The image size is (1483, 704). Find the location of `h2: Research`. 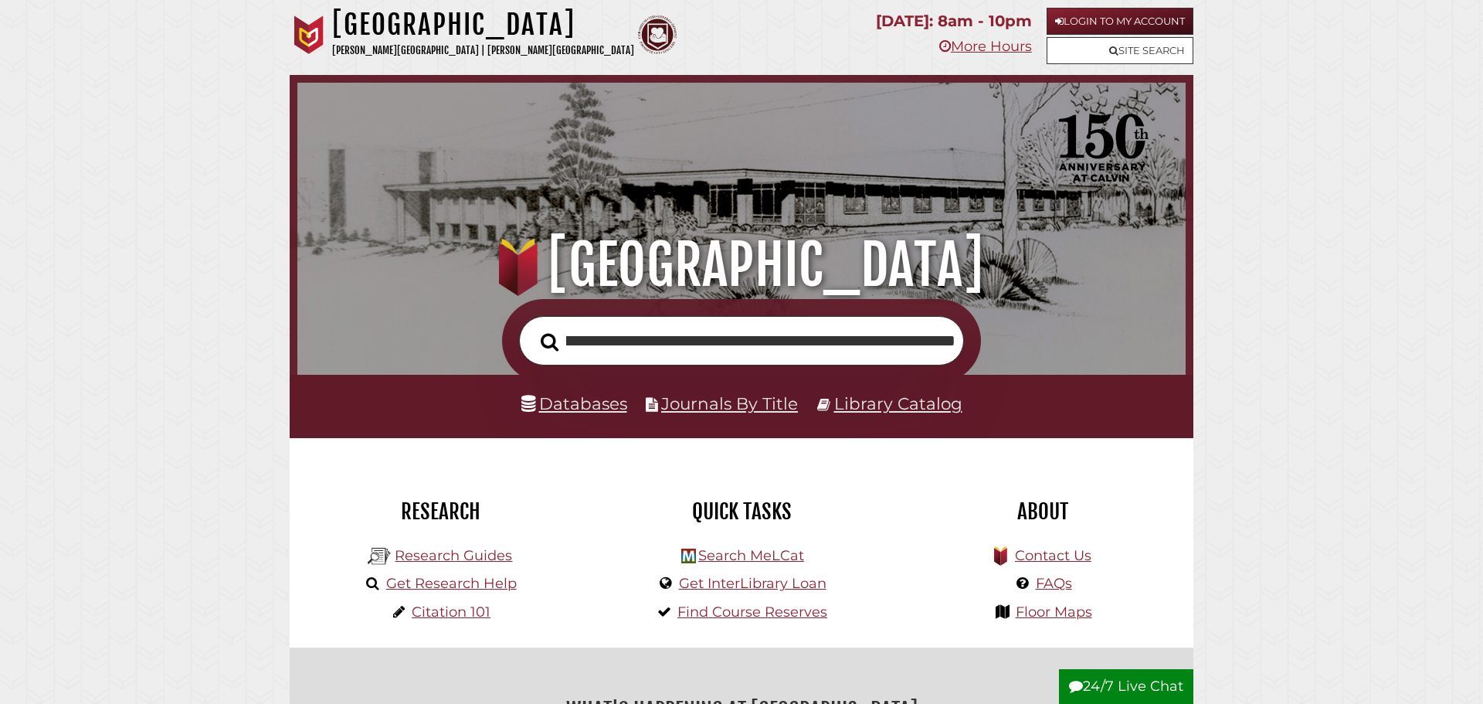

h2: Research is located at coordinates (440, 511).